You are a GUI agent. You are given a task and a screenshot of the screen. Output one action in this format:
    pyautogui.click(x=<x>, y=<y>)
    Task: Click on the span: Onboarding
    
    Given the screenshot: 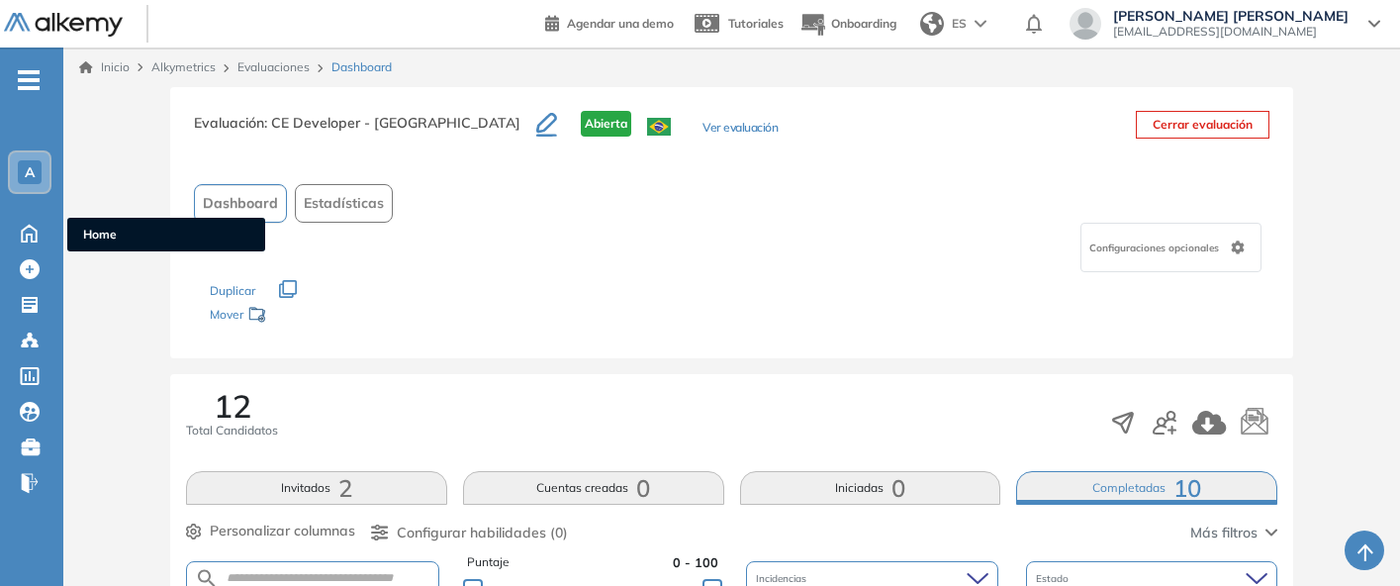 What is the action you would take?
    pyautogui.click(x=864, y=23)
    